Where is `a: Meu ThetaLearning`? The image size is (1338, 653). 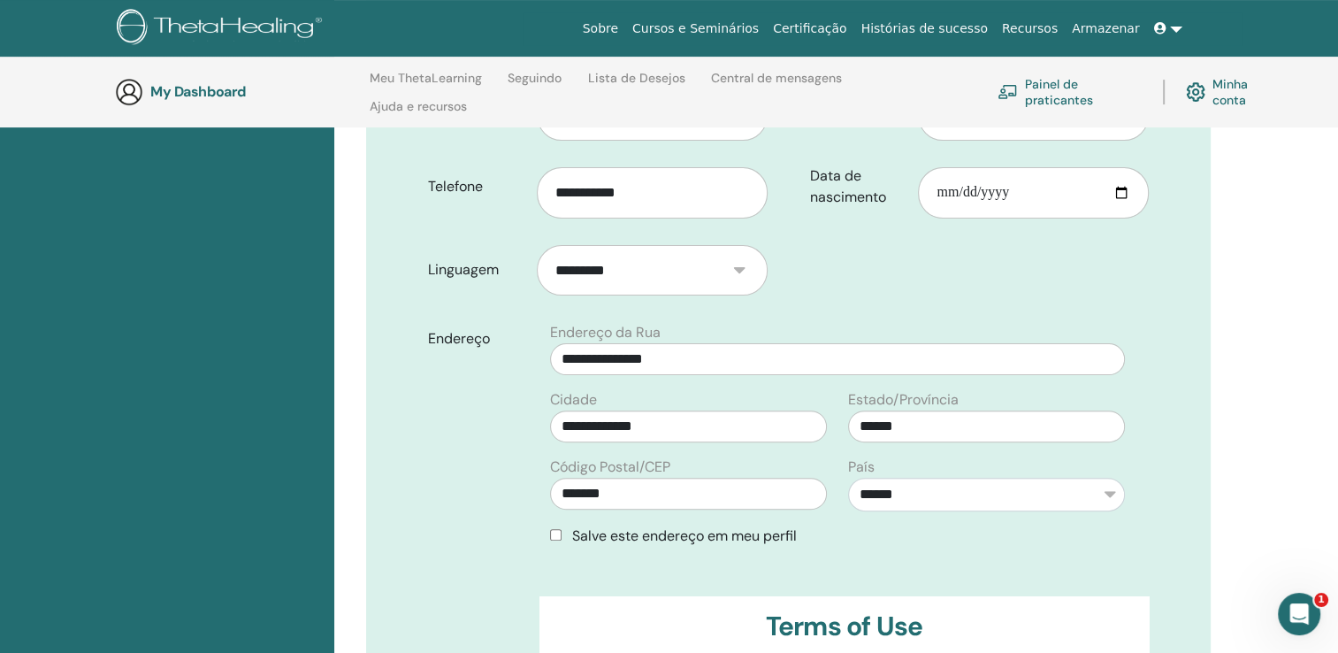 a: Meu ThetaLearning is located at coordinates (425, 85).